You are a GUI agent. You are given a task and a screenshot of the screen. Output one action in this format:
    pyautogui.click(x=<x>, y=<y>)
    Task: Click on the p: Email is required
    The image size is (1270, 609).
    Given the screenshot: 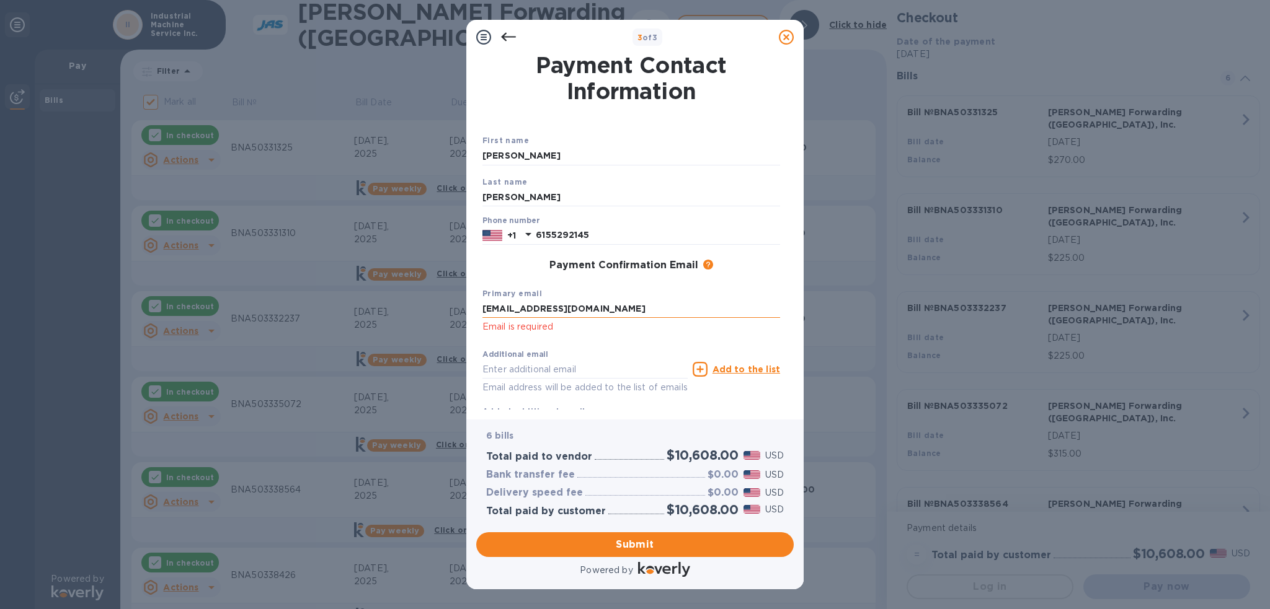 What is the action you would take?
    pyautogui.click(x=631, y=327)
    